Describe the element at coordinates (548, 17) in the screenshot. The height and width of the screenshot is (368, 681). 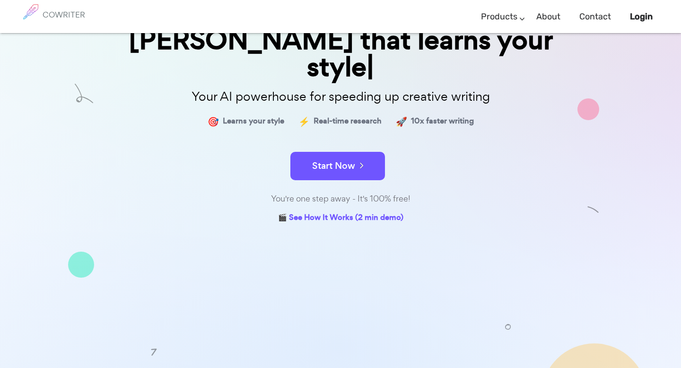
I see `a: About` at that location.